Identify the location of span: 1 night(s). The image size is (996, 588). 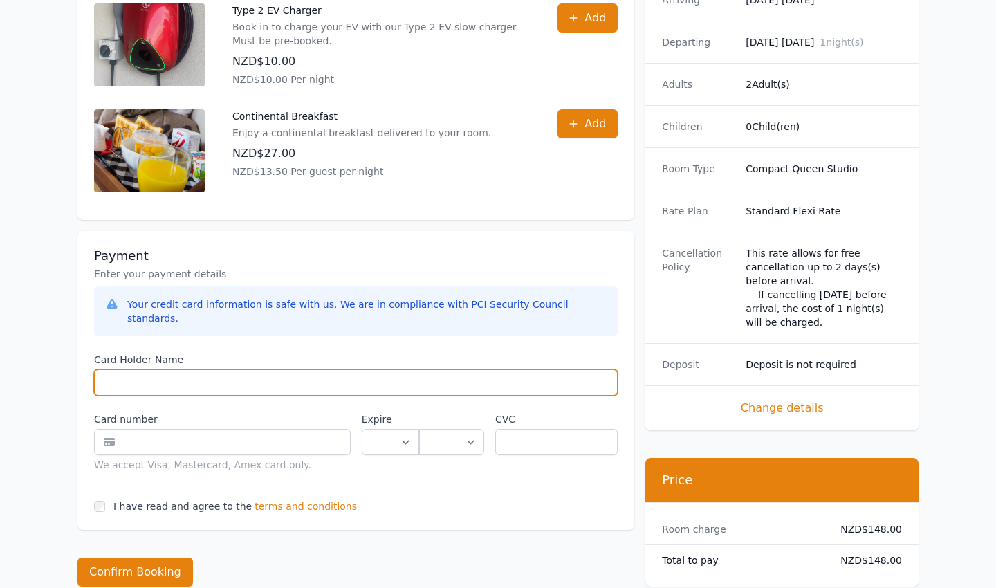
(841, 42).